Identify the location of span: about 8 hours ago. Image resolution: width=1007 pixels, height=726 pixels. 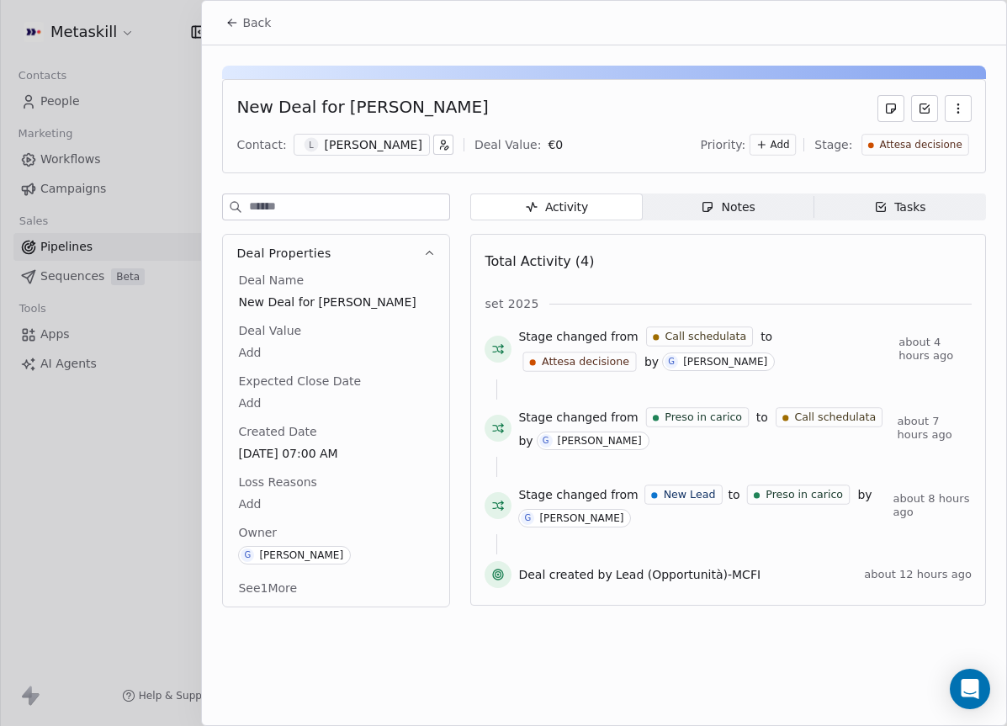
(932, 506).